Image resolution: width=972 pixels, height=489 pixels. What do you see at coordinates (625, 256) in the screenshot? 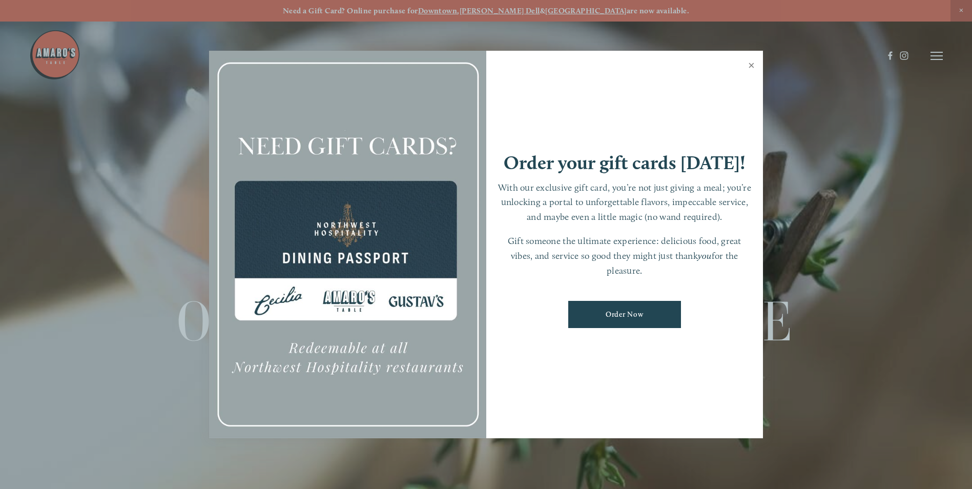
I see `p: Gift someone the ultimate experience: delicious food, great vibes, and service so good they might...` at bounding box center [625, 256].